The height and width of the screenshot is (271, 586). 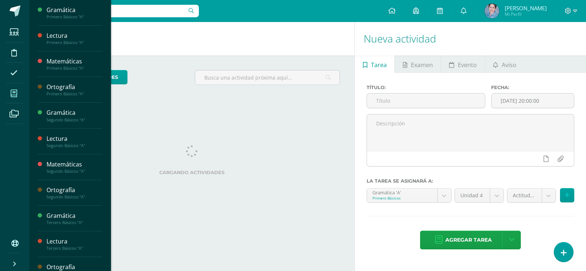 What do you see at coordinates (117, 11) in the screenshot?
I see `input: Busca un usuario...` at bounding box center [117, 11].